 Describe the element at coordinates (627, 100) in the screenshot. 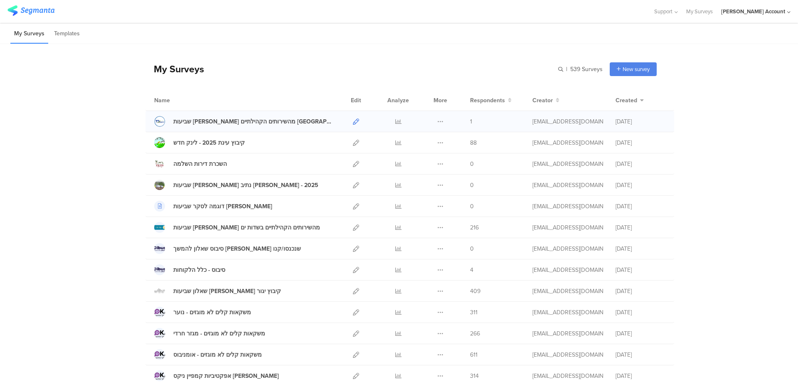

I see `span: Created` at that location.